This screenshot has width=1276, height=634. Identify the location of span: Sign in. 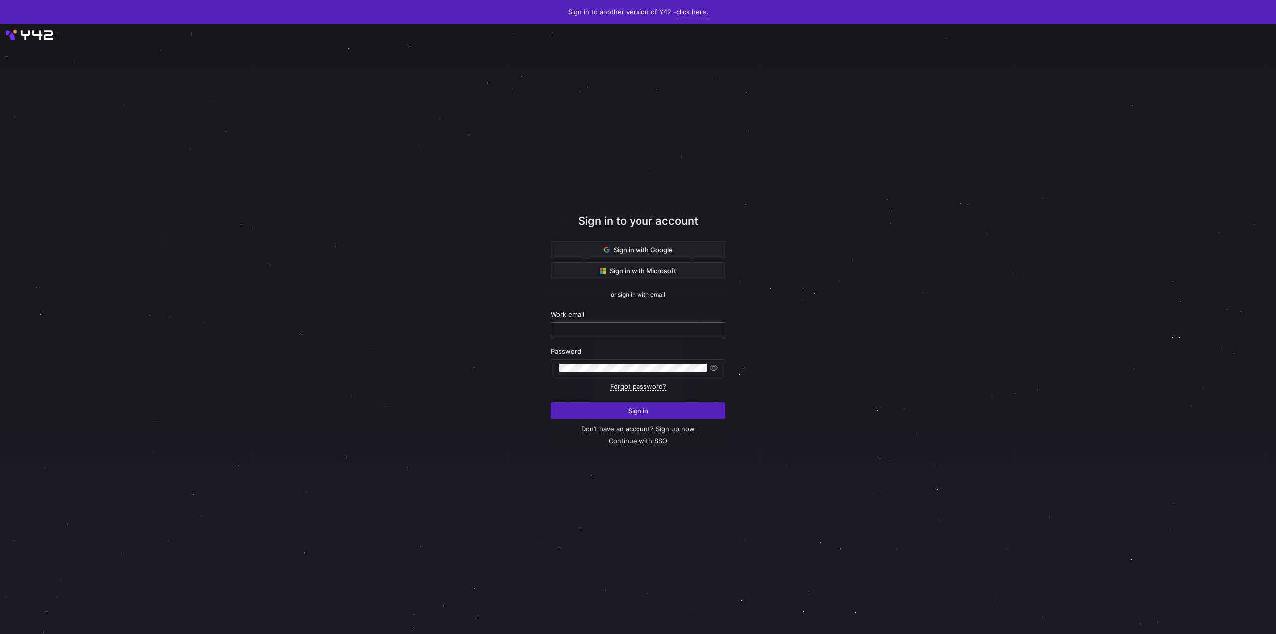
(638, 410).